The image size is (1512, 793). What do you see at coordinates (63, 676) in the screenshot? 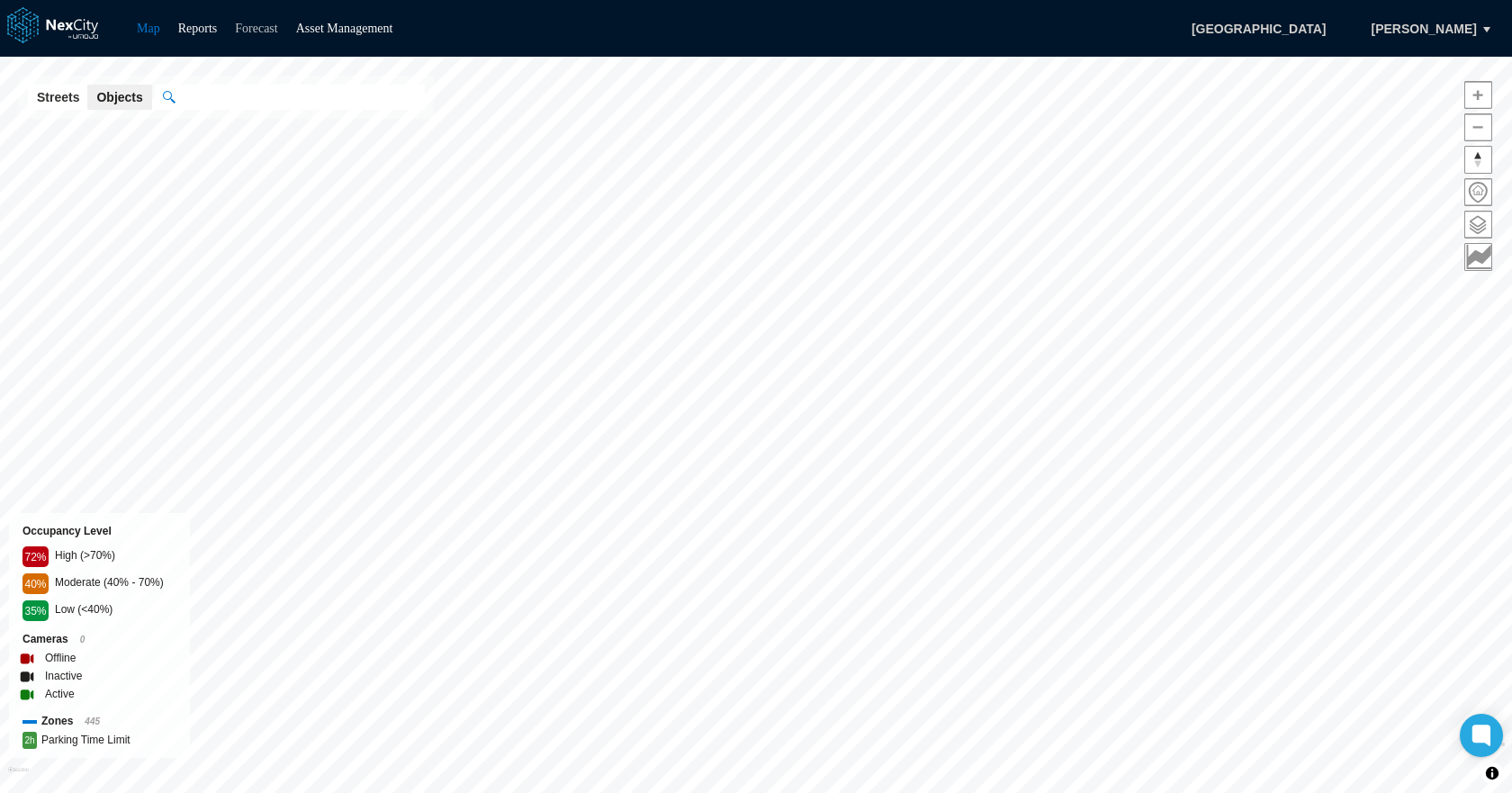
I see `label: Inactive` at bounding box center [63, 676].